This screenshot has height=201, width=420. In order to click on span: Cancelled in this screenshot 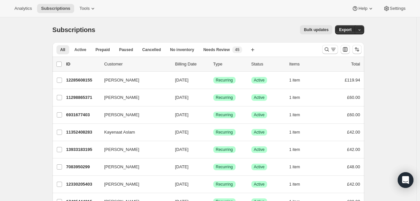, I will do `click(151, 50)`.